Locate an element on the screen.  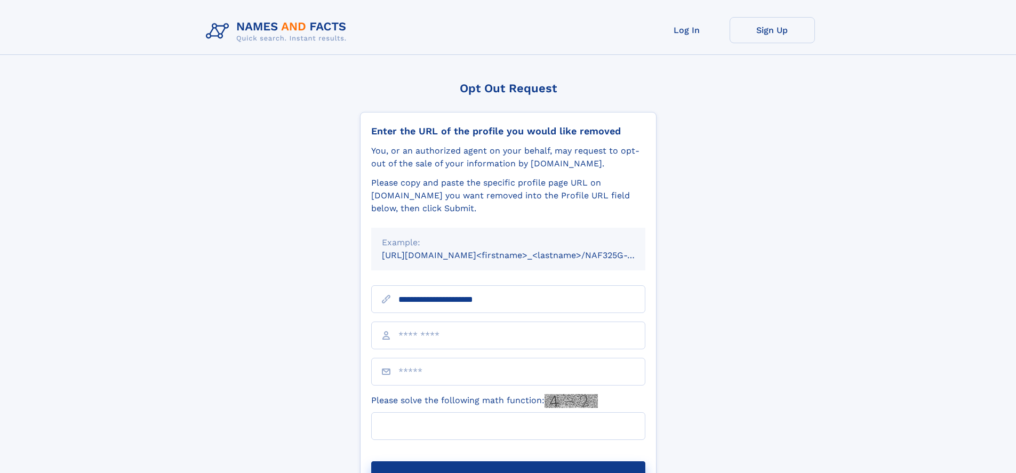
a: Log In is located at coordinates (687, 30).